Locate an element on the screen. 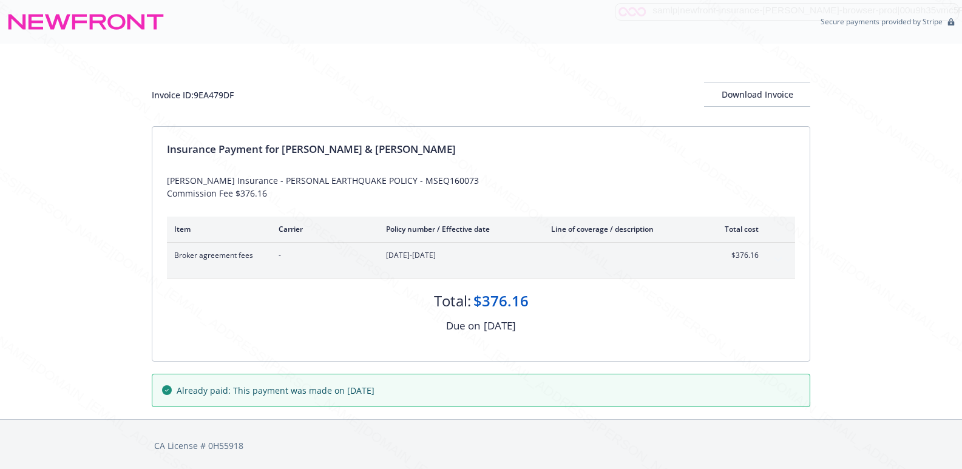  button: expand content is located at coordinates (778, 260).